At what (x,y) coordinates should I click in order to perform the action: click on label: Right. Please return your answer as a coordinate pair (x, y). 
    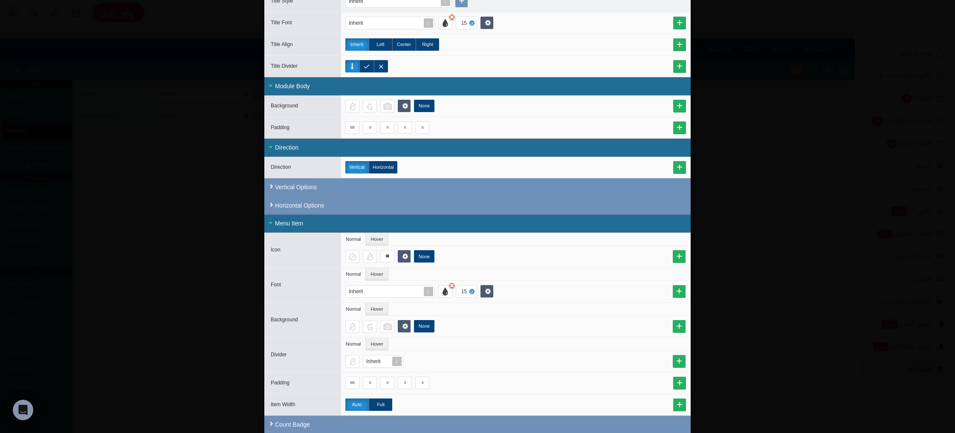
    Looking at the image, I should click on (427, 44).